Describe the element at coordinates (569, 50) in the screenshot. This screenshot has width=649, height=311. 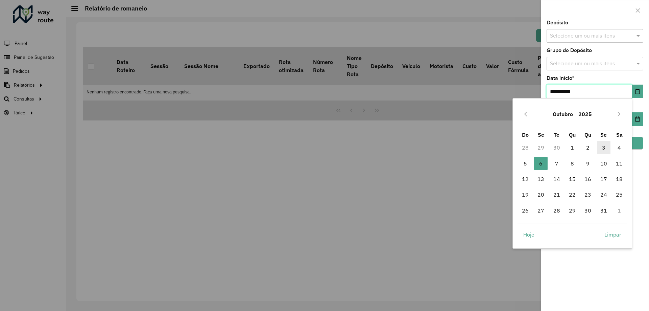
I see `label: Grupo de Depósito` at that location.